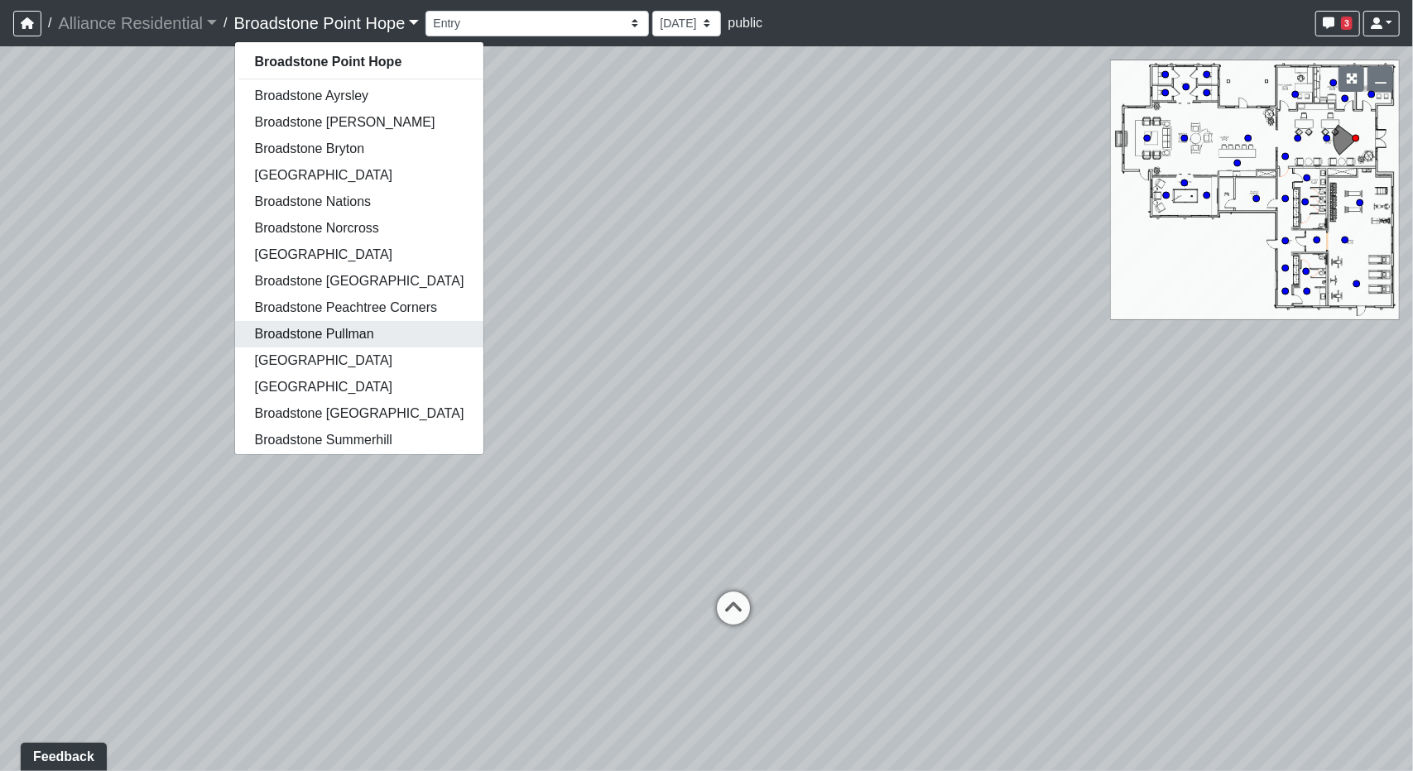  Describe the element at coordinates (359, 308) in the screenshot. I see `a: Broadstone Peachtree Corners` at that location.